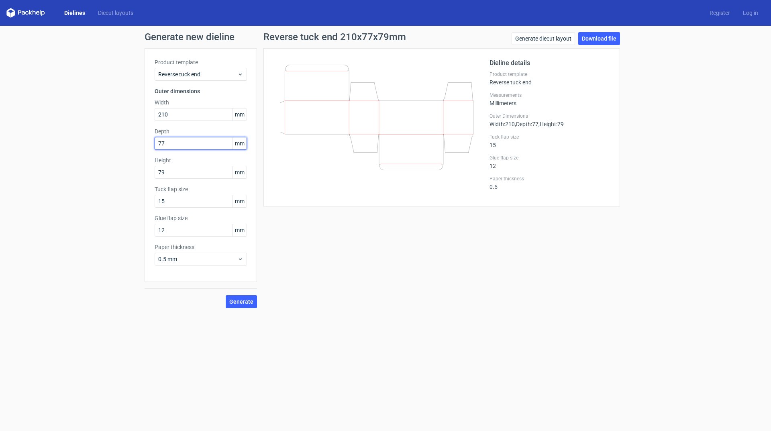 Image resolution: width=771 pixels, height=431 pixels. I want to click on div: Reverse tuck end, so click(550, 78).